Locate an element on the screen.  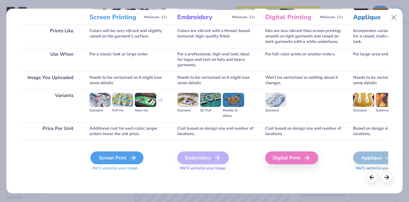
div: Use When is located at coordinates (50, 59).